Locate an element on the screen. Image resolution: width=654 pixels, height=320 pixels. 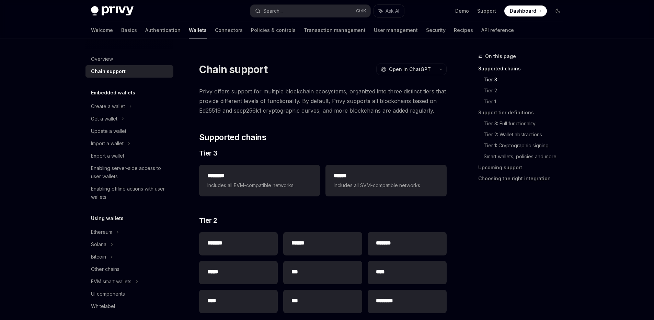
div: Other chains is located at coordinates (105, 269).